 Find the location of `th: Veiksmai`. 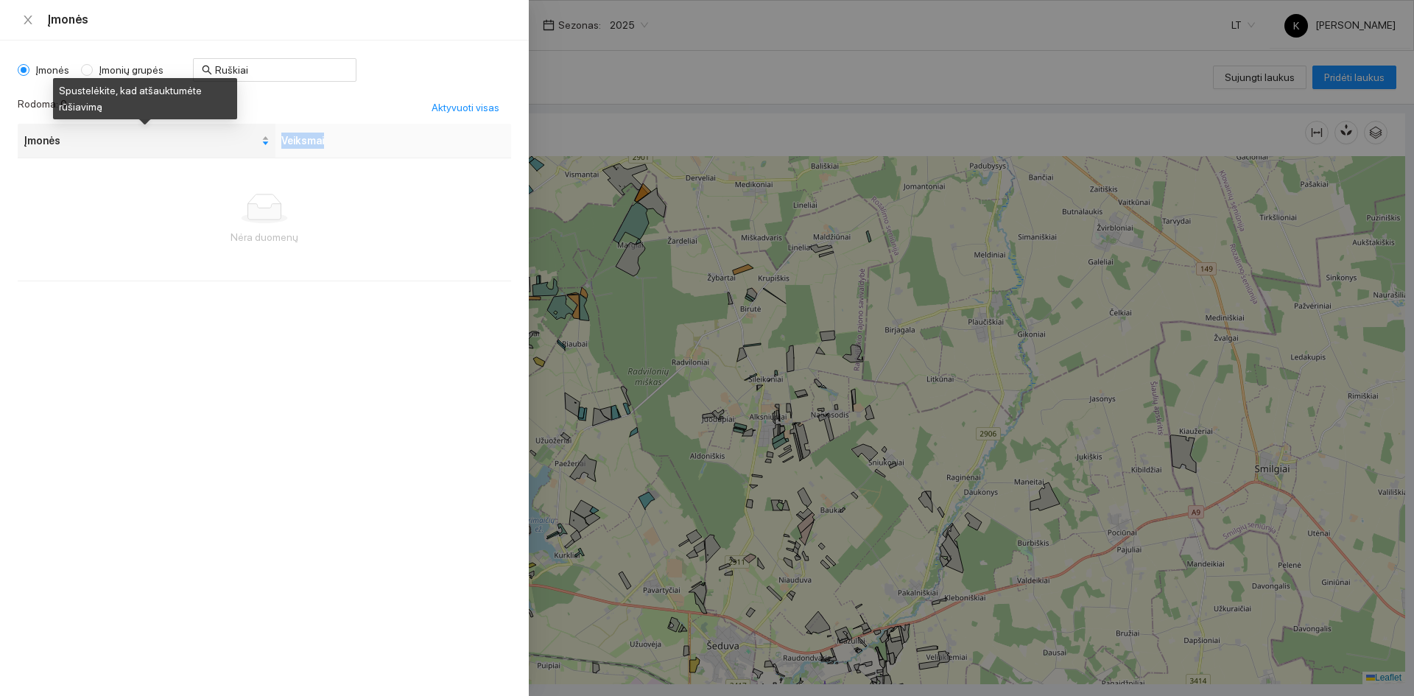

th: Veiksmai is located at coordinates (393, 141).